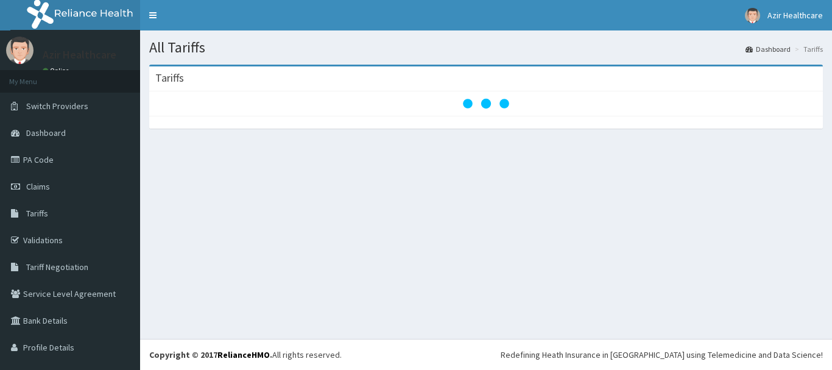 The width and height of the screenshot is (832, 370). What do you see at coordinates (244, 354) in the screenshot?
I see `a: RelianceHMO` at bounding box center [244, 354].